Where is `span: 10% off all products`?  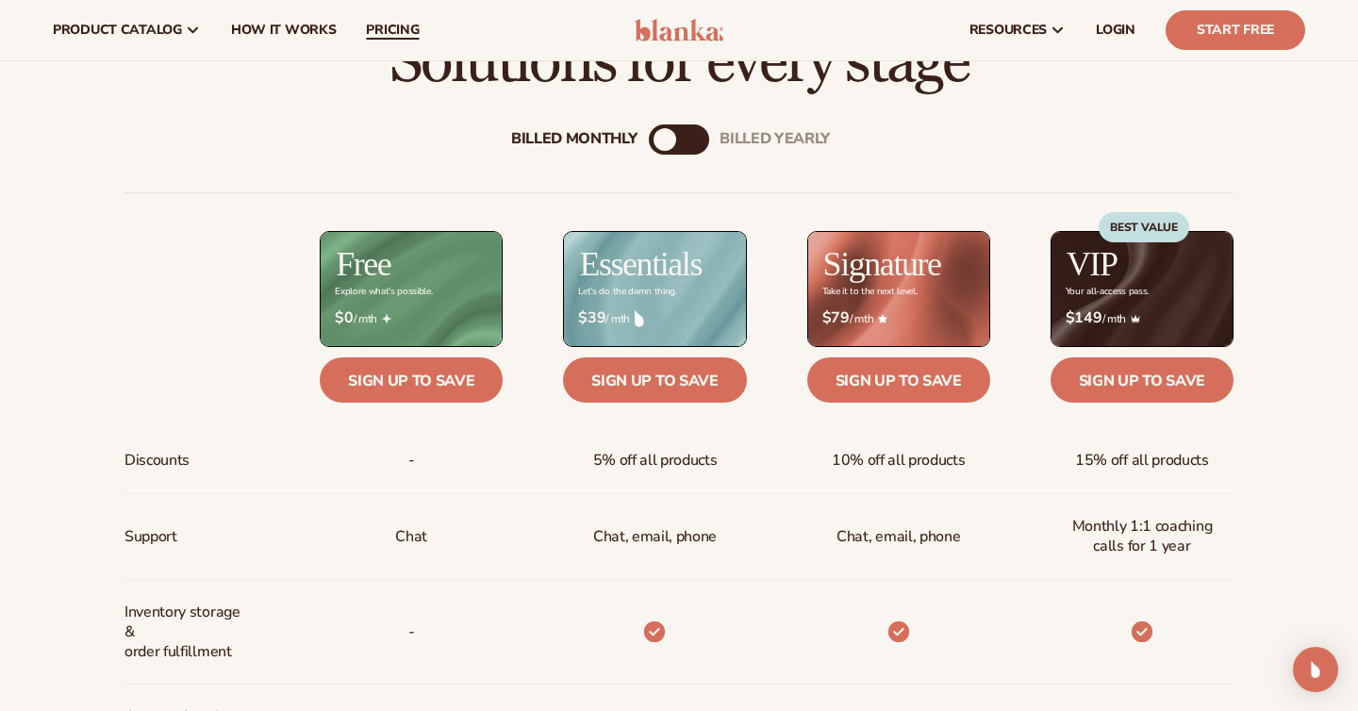 span: 10% off all products is located at coordinates (899, 460).